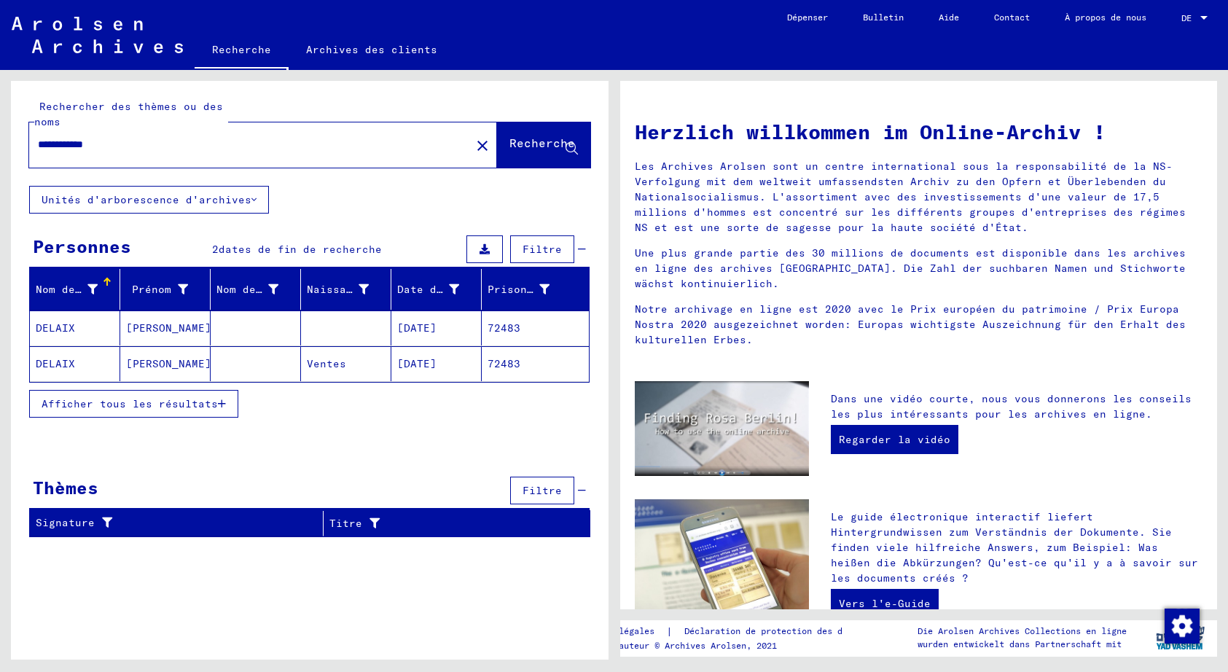 This screenshot has height=672, width=1228. I want to click on mat-icon: close, so click(483, 146).